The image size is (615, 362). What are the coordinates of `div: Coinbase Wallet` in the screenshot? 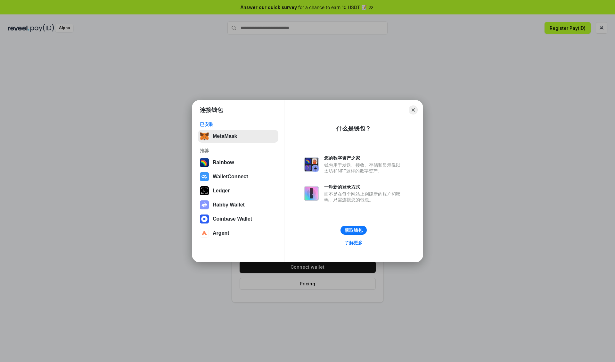 It's located at (232, 219).